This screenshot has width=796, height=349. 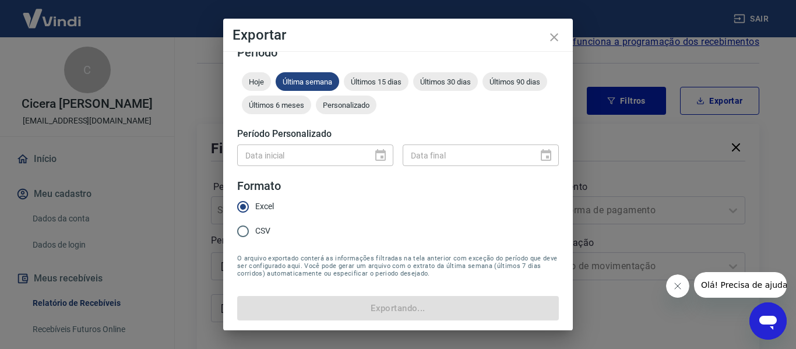 What do you see at coordinates (265, 206) in the screenshot?
I see `span: Excel` at bounding box center [265, 206].